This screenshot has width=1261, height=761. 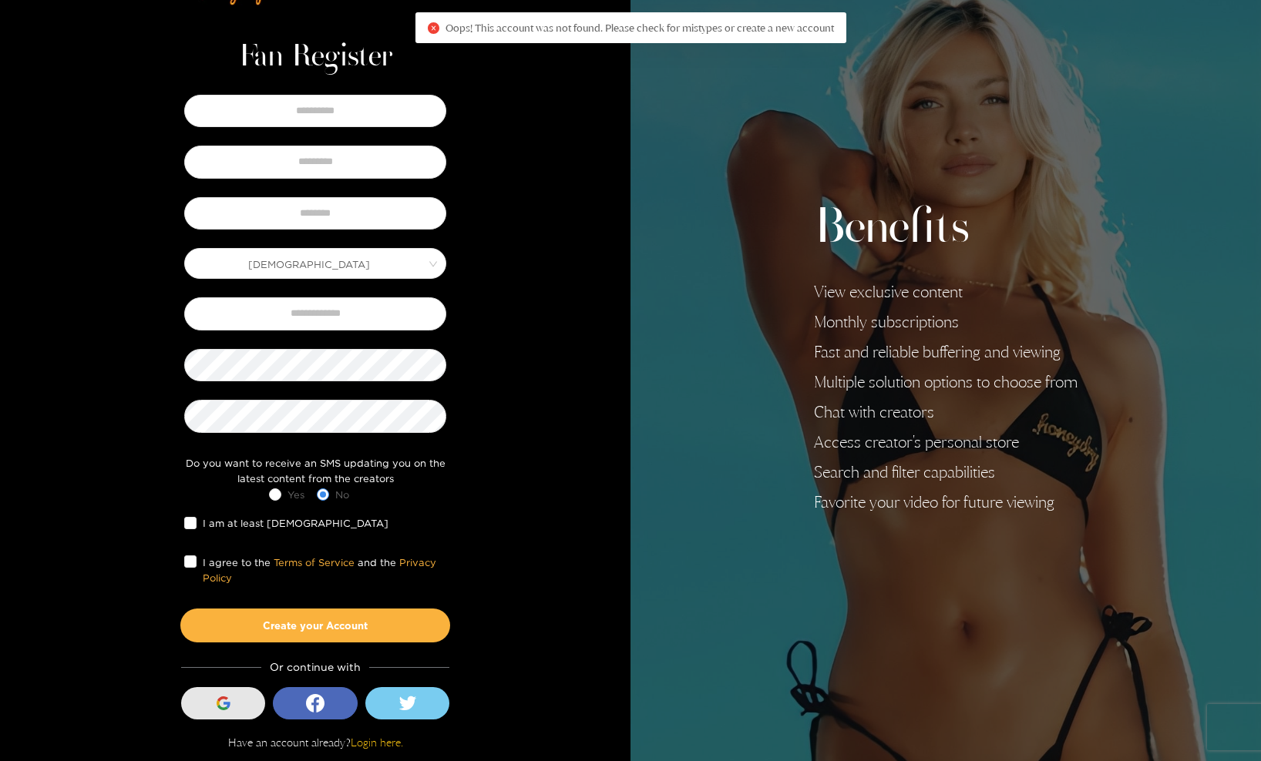 I want to click on li: Monthly subscriptions, so click(x=945, y=322).